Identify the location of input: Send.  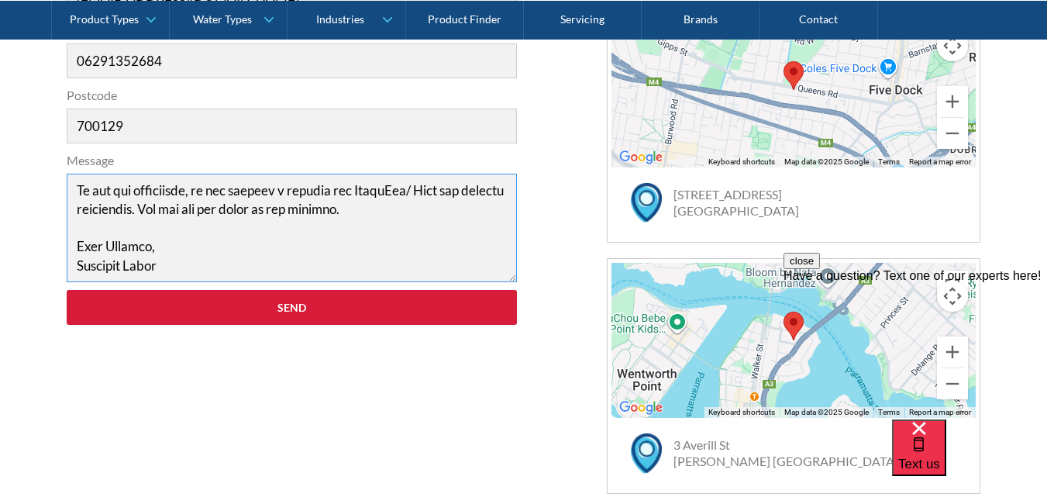
(292, 307).